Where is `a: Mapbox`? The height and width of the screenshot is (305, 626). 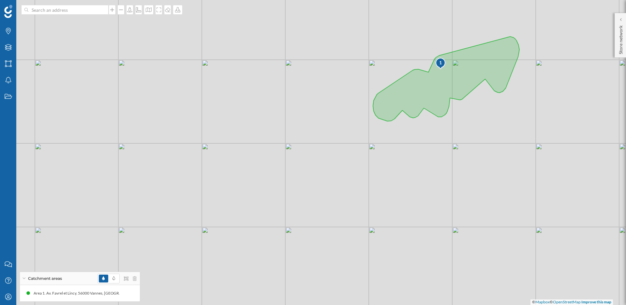 a: Mapbox is located at coordinates (543, 301).